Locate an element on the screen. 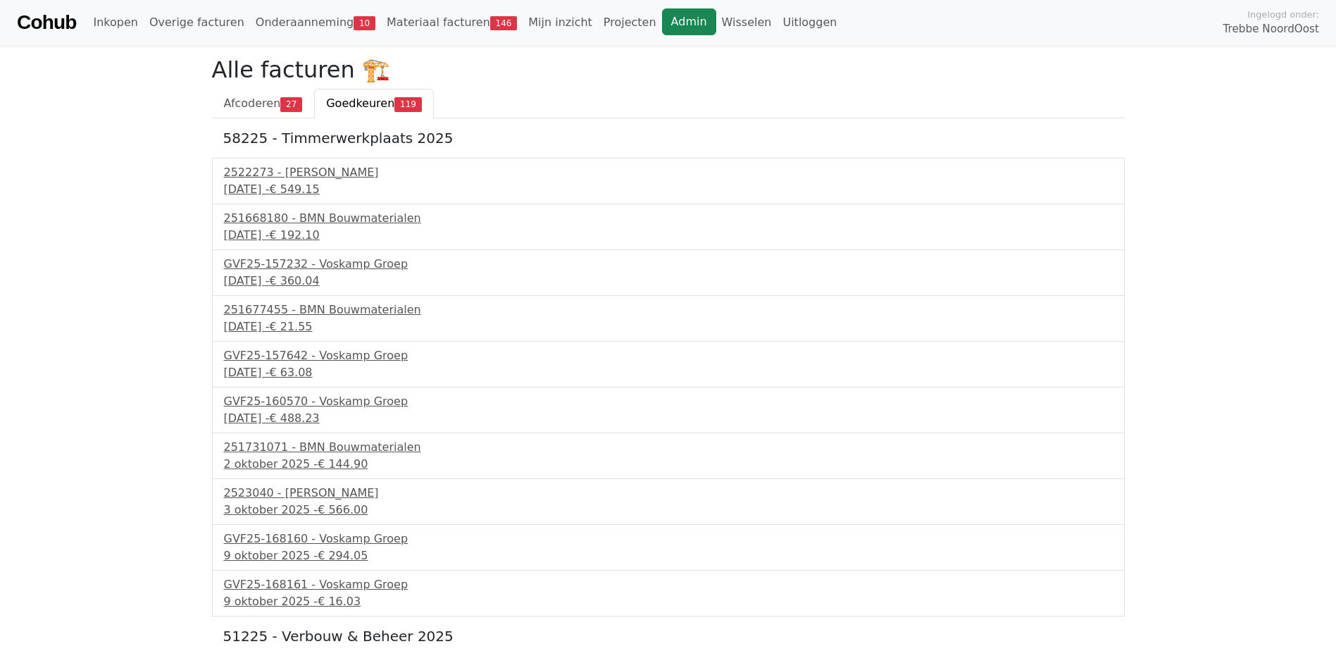  a: Onderaanneming10 is located at coordinates (315, 23).